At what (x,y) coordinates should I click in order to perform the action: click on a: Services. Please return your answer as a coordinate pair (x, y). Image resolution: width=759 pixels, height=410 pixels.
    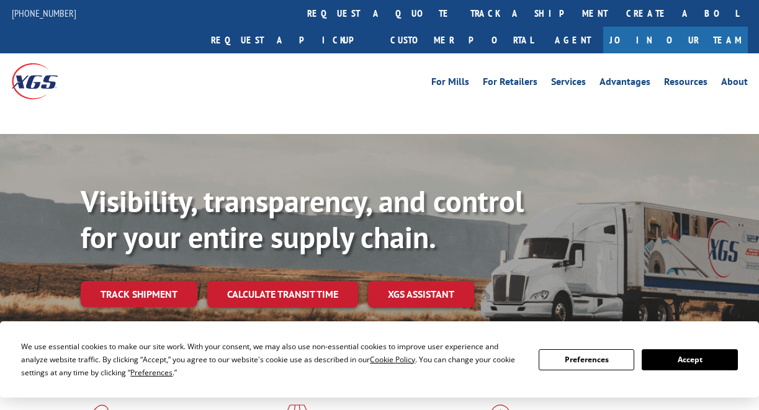
    Looking at the image, I should click on (569, 84).